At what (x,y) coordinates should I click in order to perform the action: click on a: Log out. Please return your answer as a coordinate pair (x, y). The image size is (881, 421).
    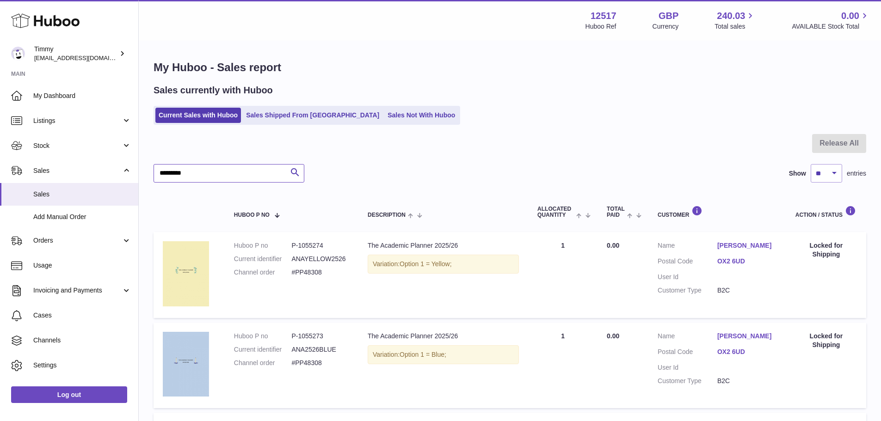
    Looking at the image, I should click on (69, 395).